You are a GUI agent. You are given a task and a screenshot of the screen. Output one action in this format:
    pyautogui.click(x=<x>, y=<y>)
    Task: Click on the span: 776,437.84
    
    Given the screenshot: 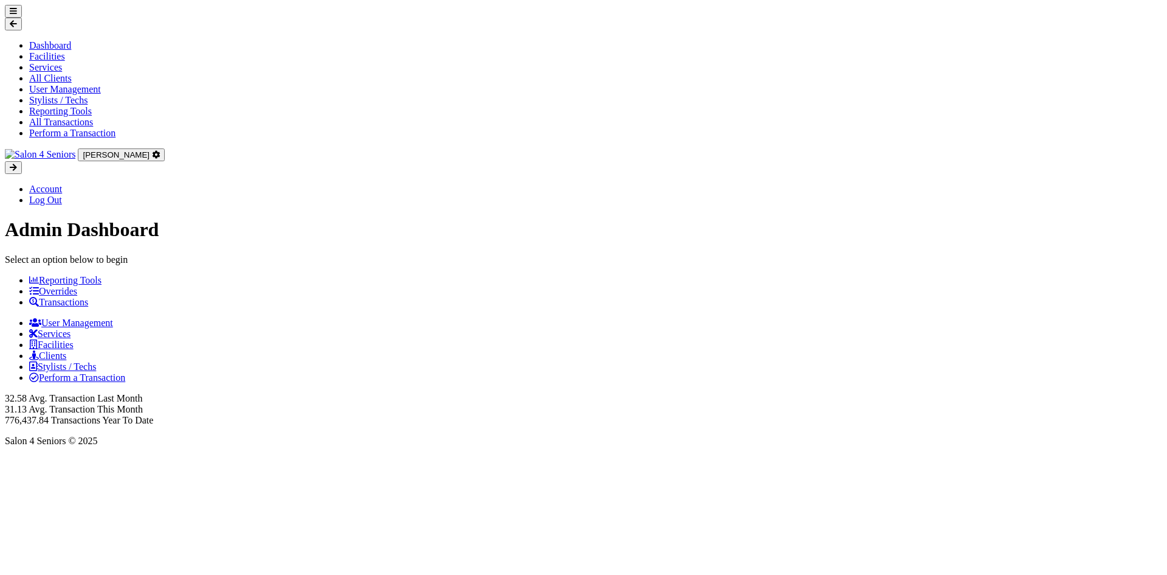 What is the action you would take?
    pyautogui.click(x=27, y=420)
    